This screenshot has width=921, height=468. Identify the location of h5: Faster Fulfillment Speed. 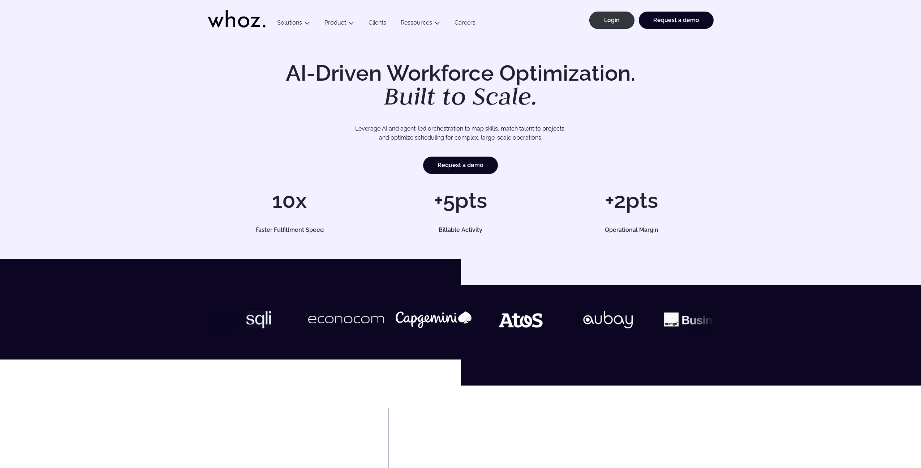
(290, 230).